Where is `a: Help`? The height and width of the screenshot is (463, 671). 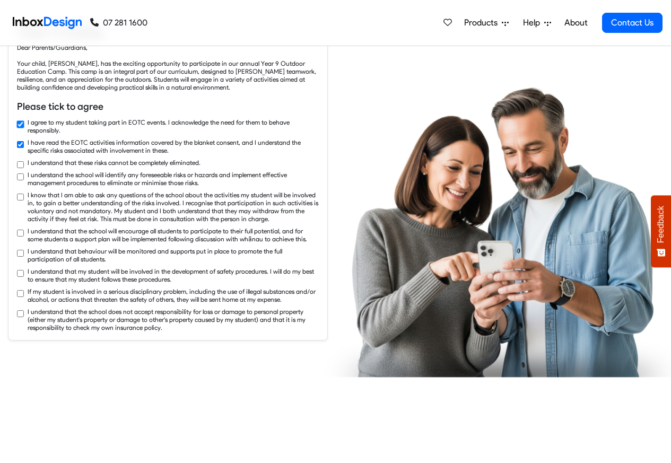 a: Help is located at coordinates (537, 23).